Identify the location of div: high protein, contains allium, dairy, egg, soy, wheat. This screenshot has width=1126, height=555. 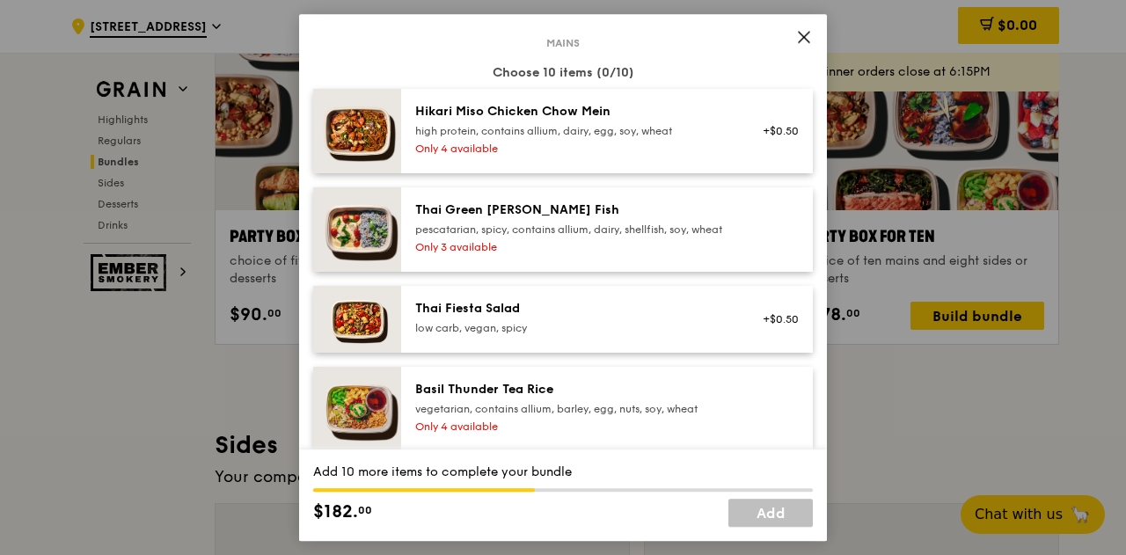
(573, 131).